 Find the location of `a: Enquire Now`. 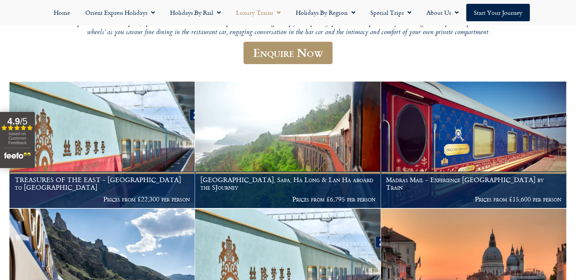

a: Enquire Now is located at coordinates (288, 53).